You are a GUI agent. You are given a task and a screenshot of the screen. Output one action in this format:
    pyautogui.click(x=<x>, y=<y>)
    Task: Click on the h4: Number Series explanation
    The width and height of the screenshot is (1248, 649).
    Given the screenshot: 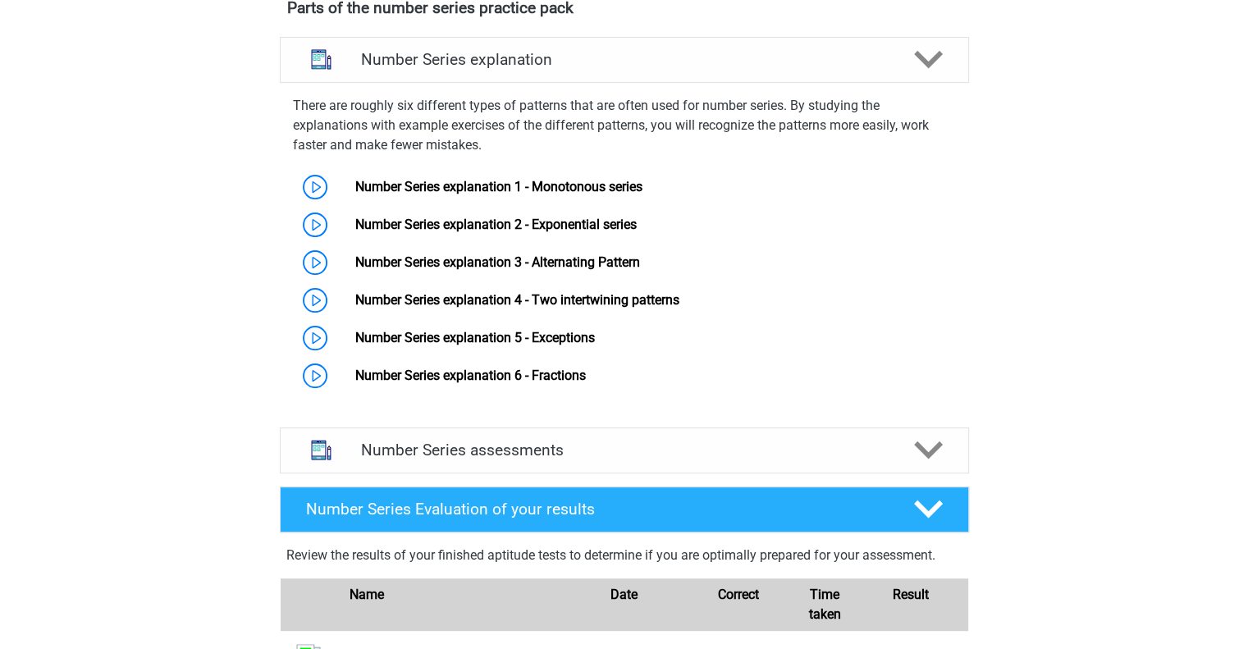 What is the action you would take?
    pyautogui.click(x=624, y=59)
    